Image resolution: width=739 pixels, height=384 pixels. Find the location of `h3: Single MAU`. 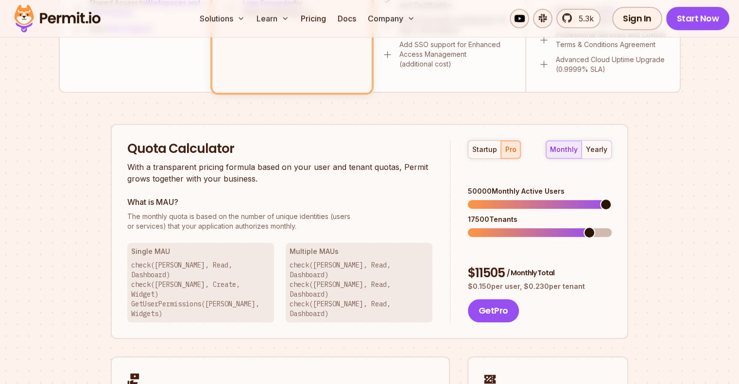

h3: Single MAU is located at coordinates (201, 252).